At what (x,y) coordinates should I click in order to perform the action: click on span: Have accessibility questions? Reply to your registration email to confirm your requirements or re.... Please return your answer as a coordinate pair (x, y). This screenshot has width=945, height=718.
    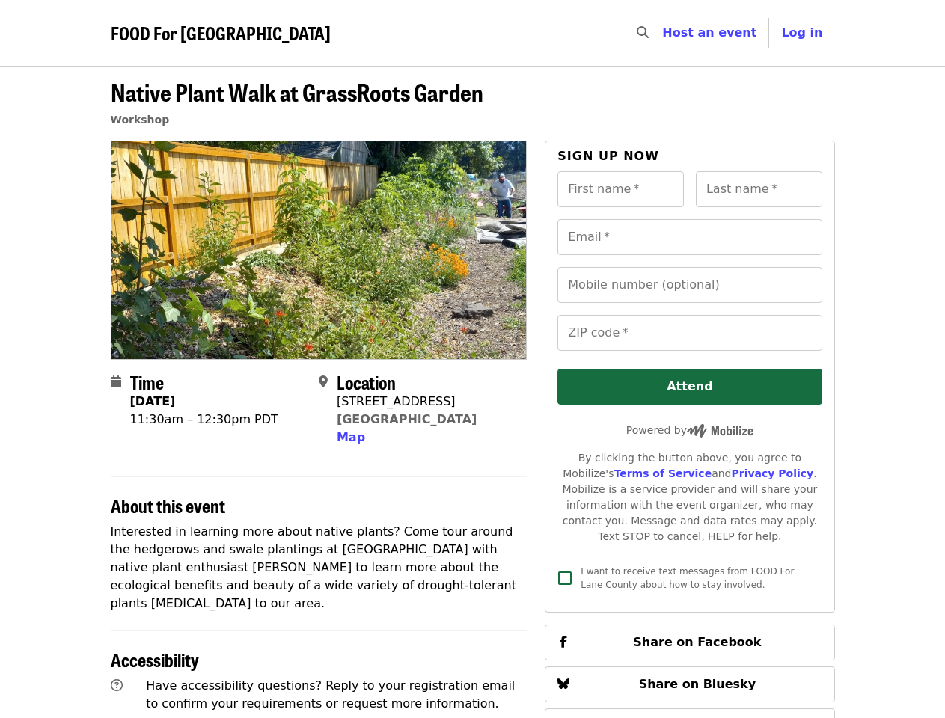
    Looking at the image, I should click on (330, 694).